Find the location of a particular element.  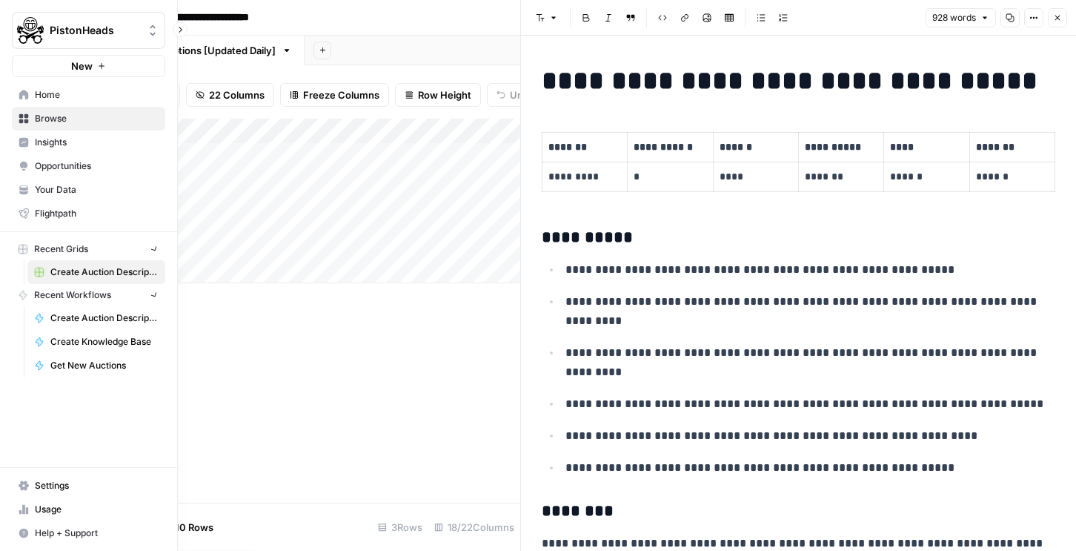

span: Usage is located at coordinates (96, 509).